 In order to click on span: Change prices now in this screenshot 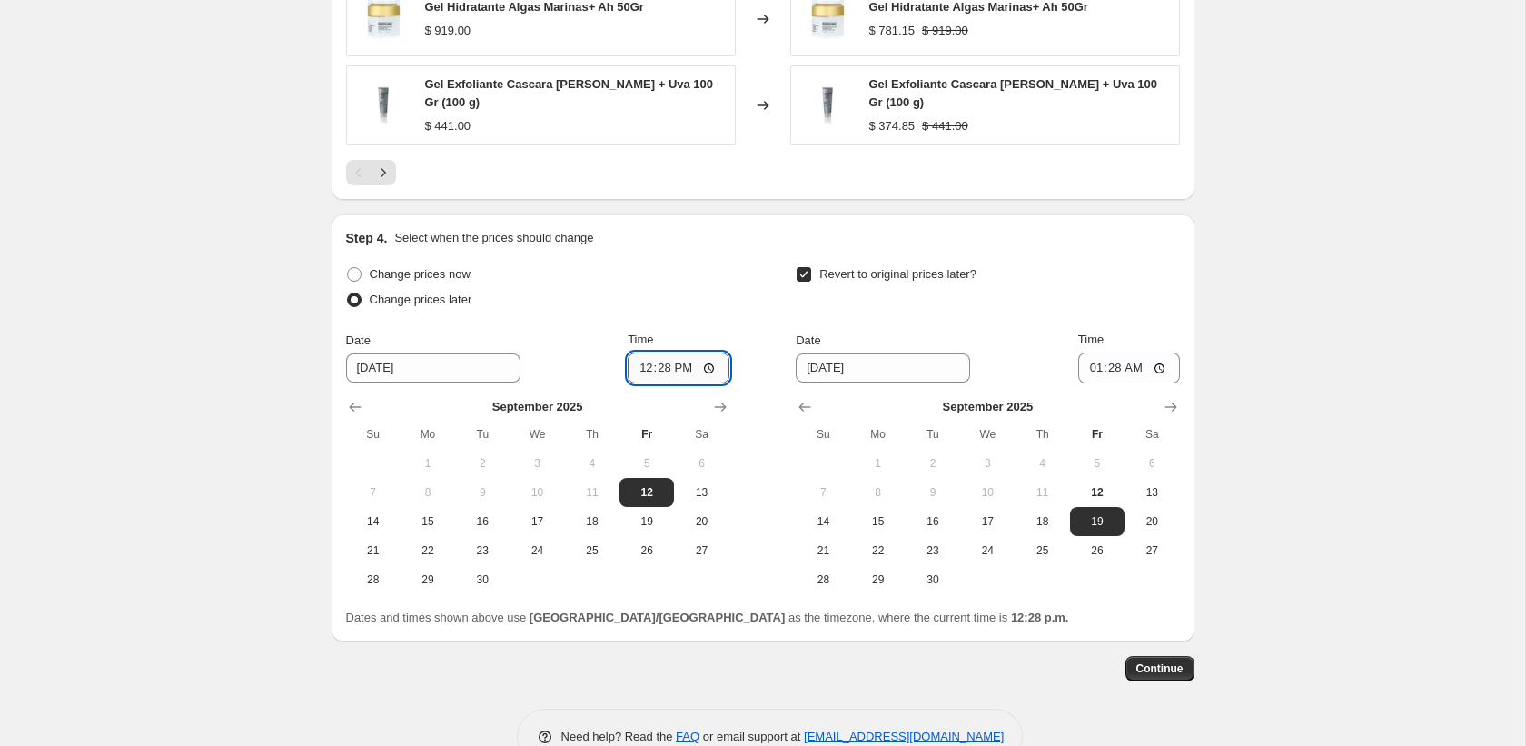, I will do `click(420, 273)`.